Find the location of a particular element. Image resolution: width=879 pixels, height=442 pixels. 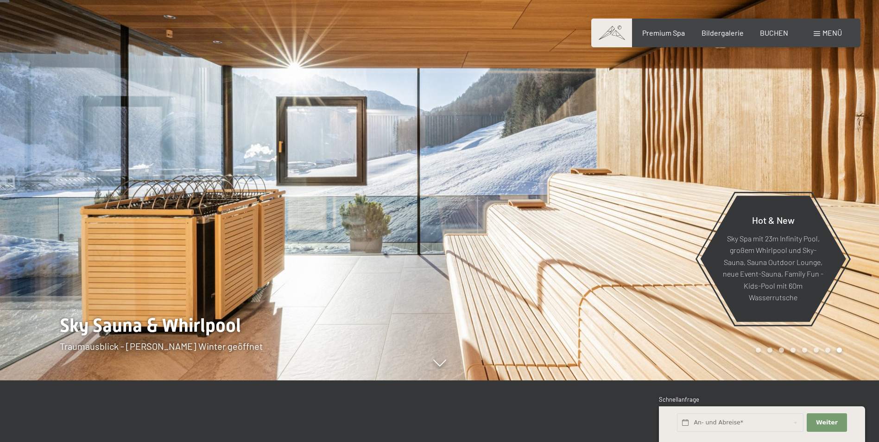

span: Premium Spa is located at coordinates (663, 32).